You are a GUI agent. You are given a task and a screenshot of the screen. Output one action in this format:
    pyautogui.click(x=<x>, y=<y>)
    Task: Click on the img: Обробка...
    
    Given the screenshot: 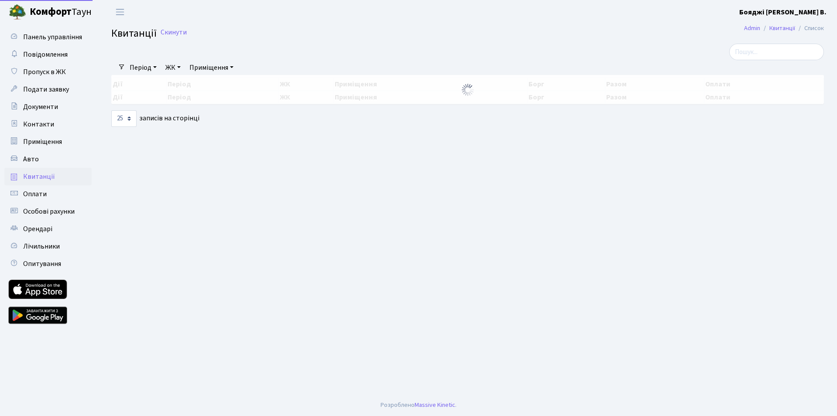 What is the action you would take?
    pyautogui.click(x=468, y=90)
    